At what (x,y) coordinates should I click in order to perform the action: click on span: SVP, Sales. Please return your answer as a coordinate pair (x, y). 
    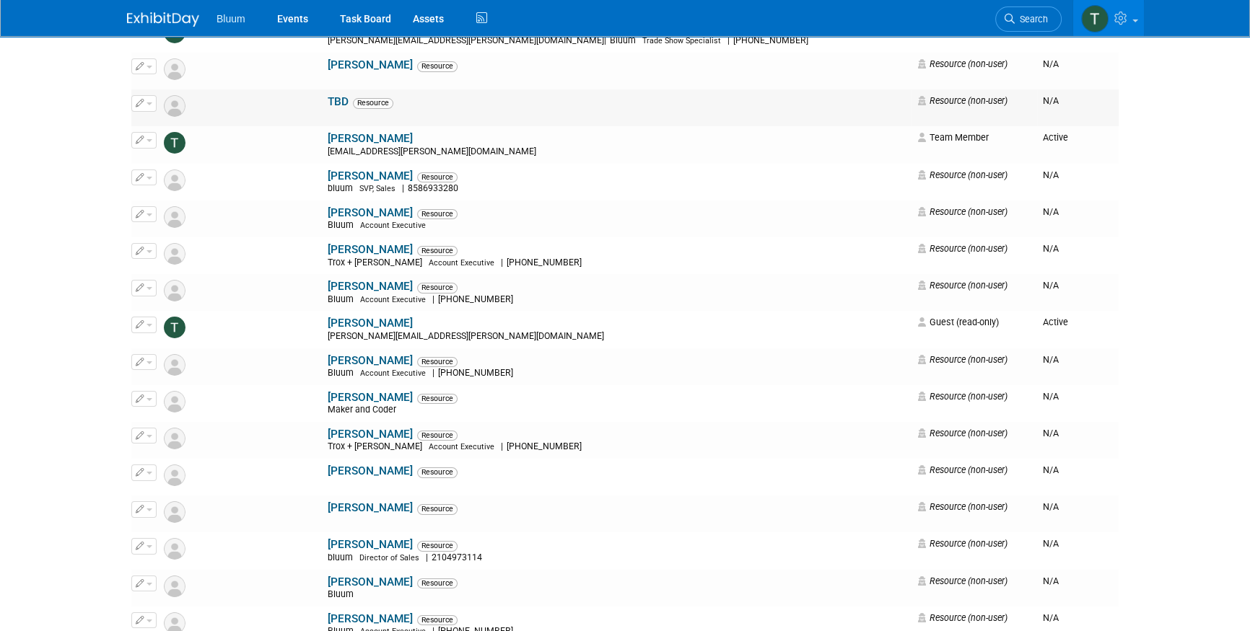
    Looking at the image, I should click on (377, 188).